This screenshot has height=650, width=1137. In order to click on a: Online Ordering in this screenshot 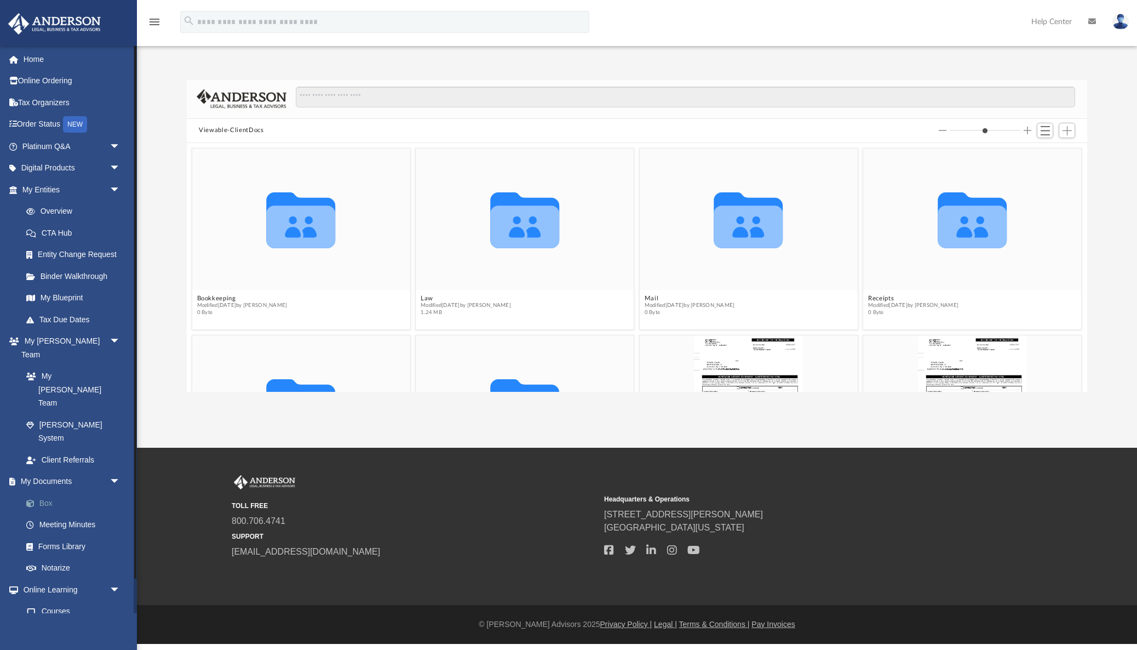, I will do `click(72, 81)`.